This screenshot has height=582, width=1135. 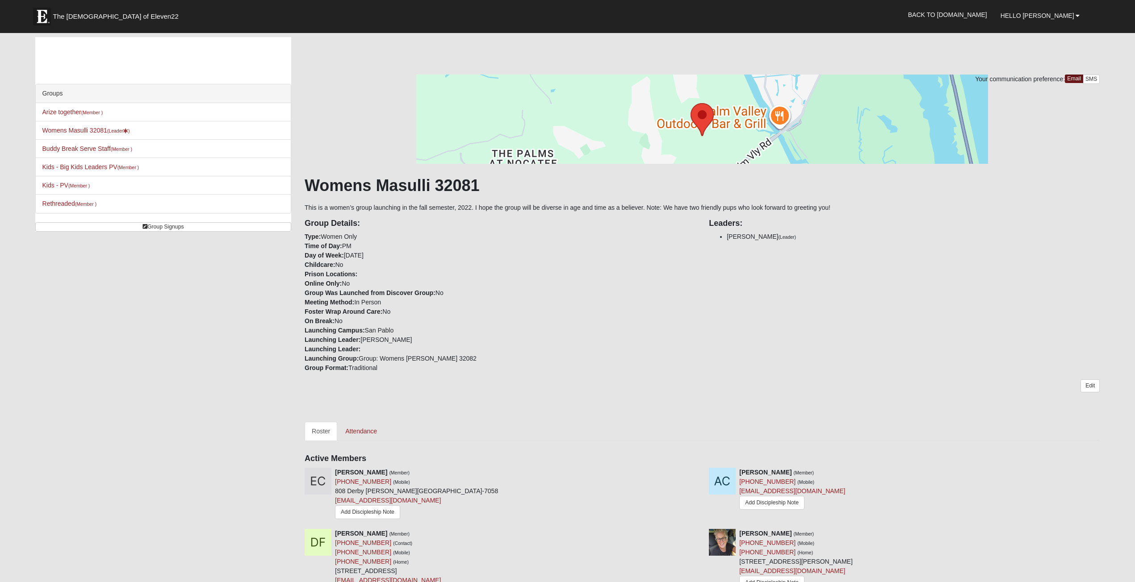 What do you see at coordinates (73, 112) in the screenshot?
I see `a: Arize together(Member )` at bounding box center [73, 112].